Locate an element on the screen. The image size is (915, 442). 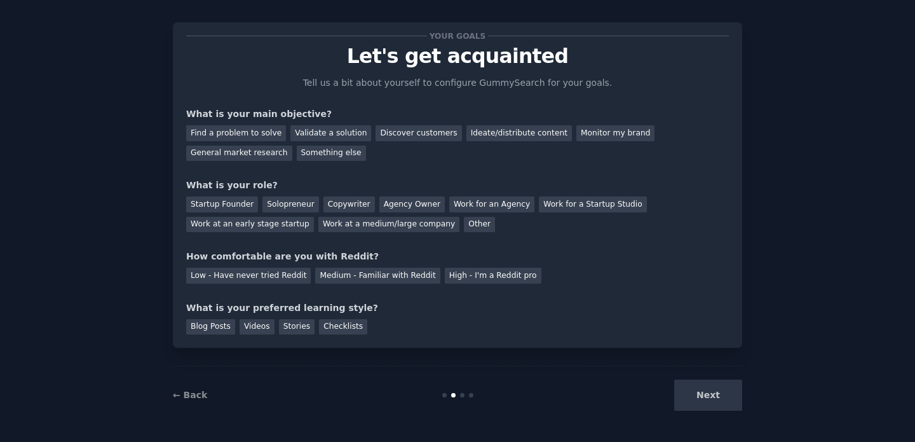
a: ← Back is located at coordinates (190, 395).